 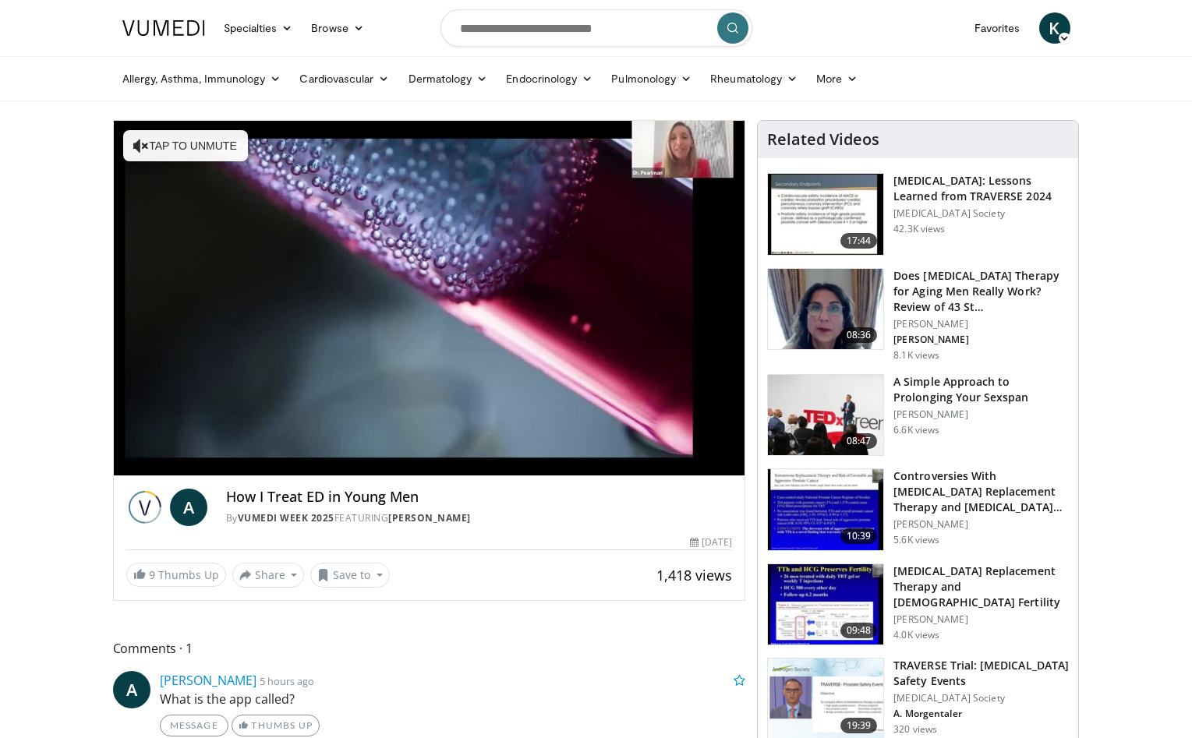 I want to click on span: 09:48, so click(x=859, y=631).